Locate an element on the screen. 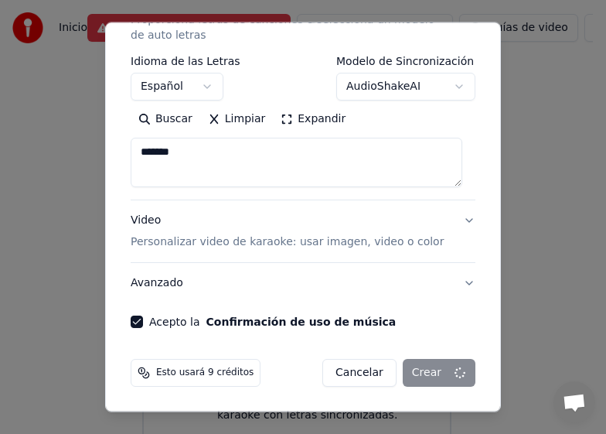 Image resolution: width=606 pixels, height=434 pixels. button: Acepto la is located at coordinates (301, 322).